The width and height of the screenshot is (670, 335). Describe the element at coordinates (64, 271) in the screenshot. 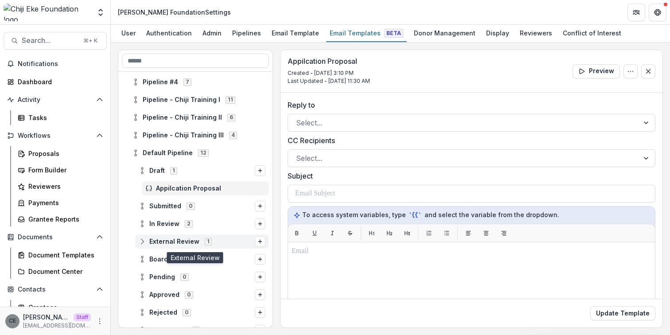

I see `div: Document Center` at that location.